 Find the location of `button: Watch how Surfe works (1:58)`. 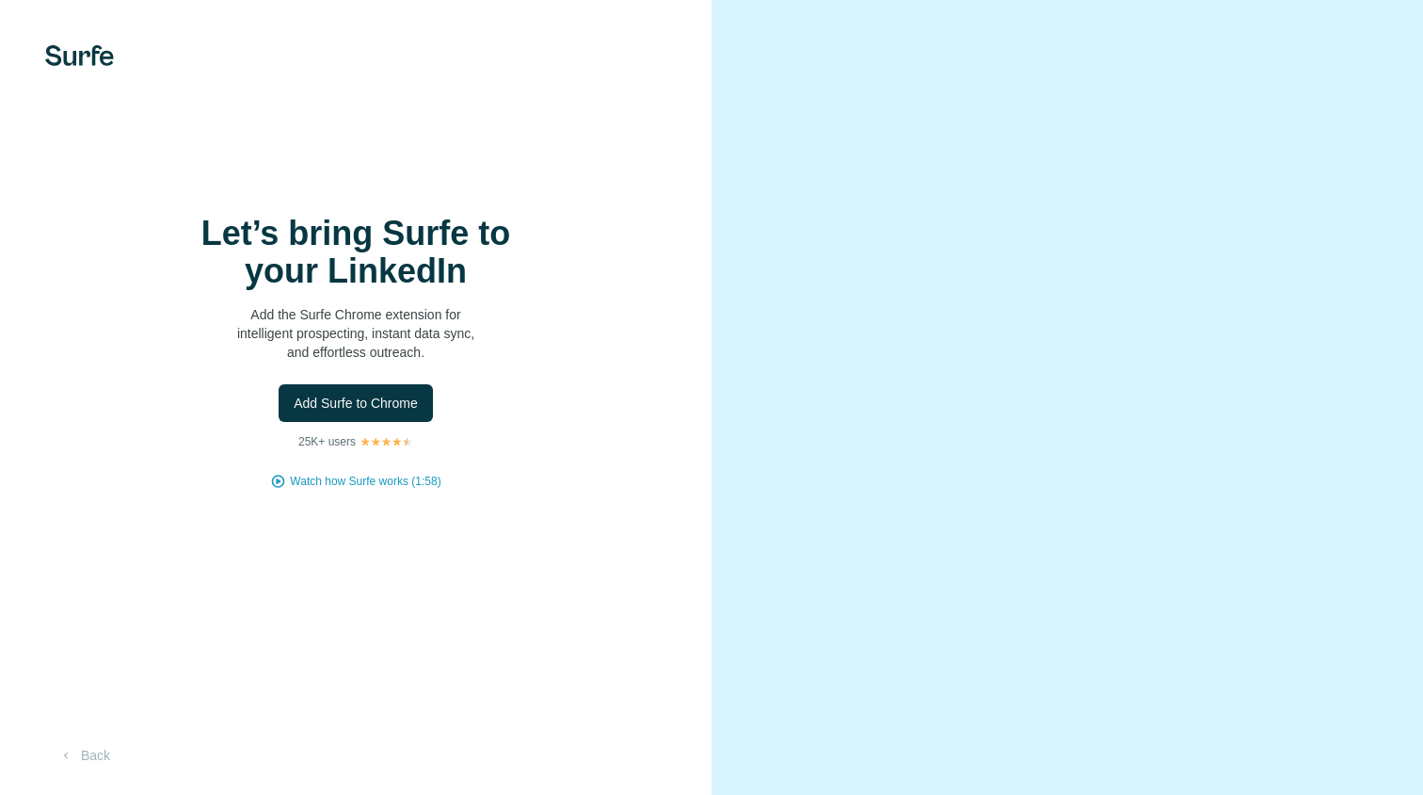

button: Watch how Surfe works (1:58) is located at coordinates (365, 481).